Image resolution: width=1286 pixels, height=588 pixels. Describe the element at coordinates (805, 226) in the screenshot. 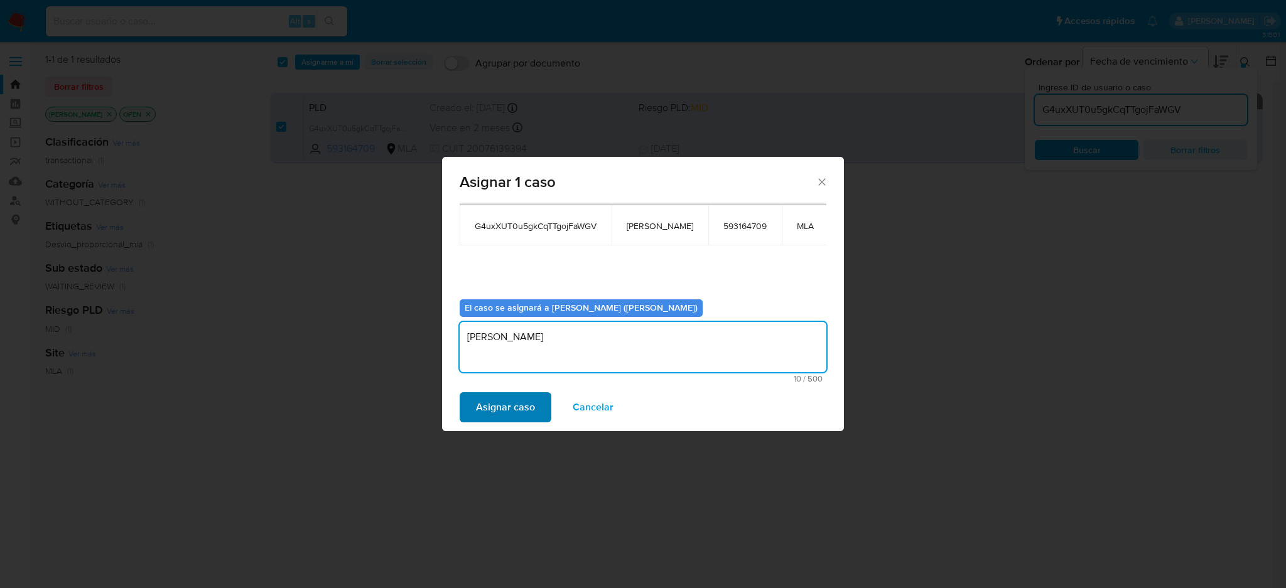

I see `span: MLA` at that location.